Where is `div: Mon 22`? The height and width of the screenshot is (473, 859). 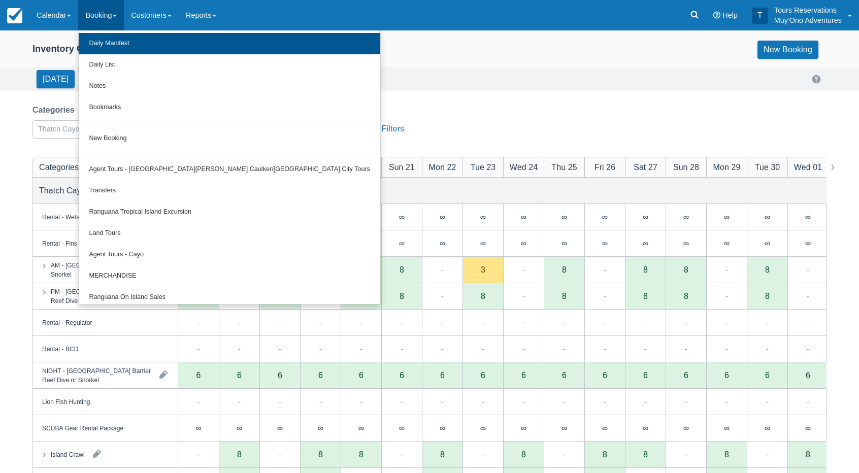
div: Mon 22 is located at coordinates (442, 167).